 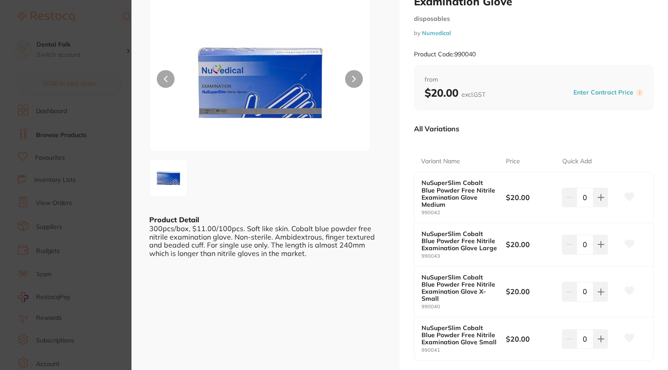 What do you see at coordinates (577, 162) in the screenshot?
I see `p: Quick Add` at bounding box center [577, 162].